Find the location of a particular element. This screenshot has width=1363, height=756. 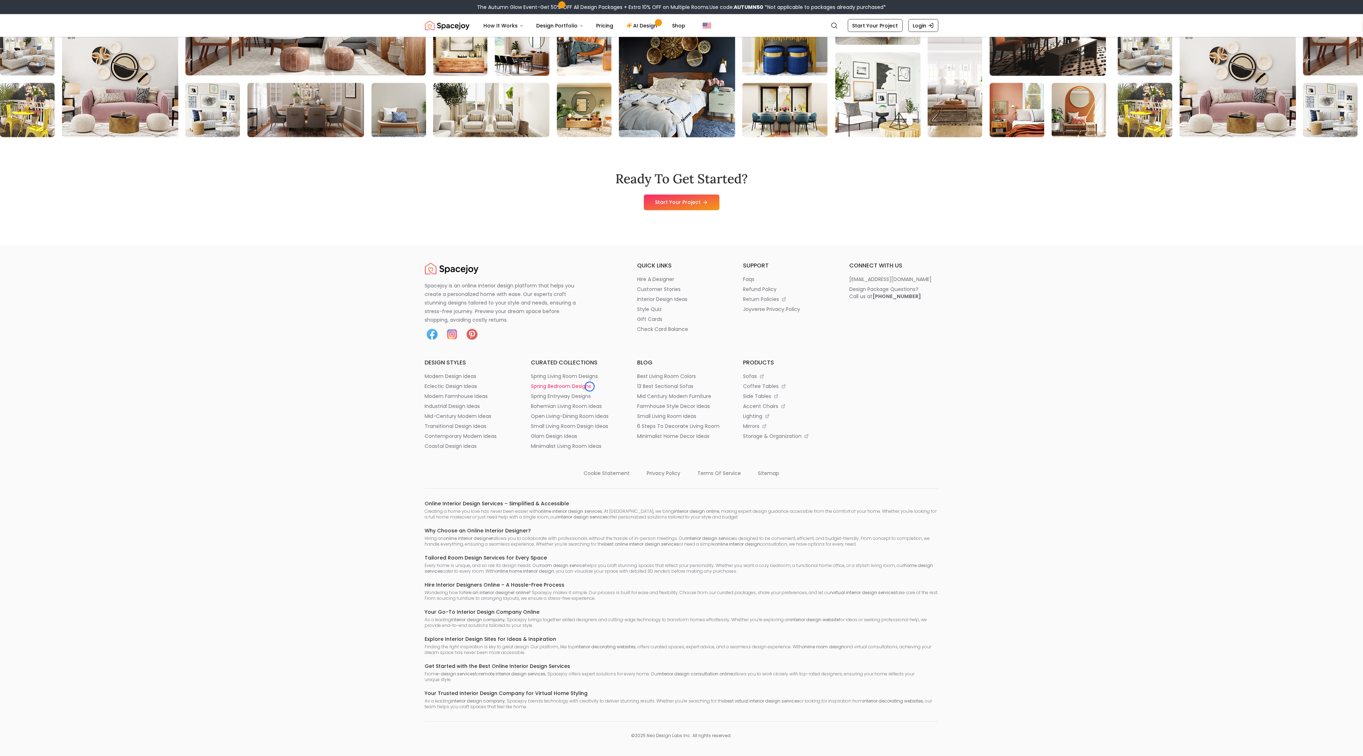

a: Facebook icon is located at coordinates (432, 334).